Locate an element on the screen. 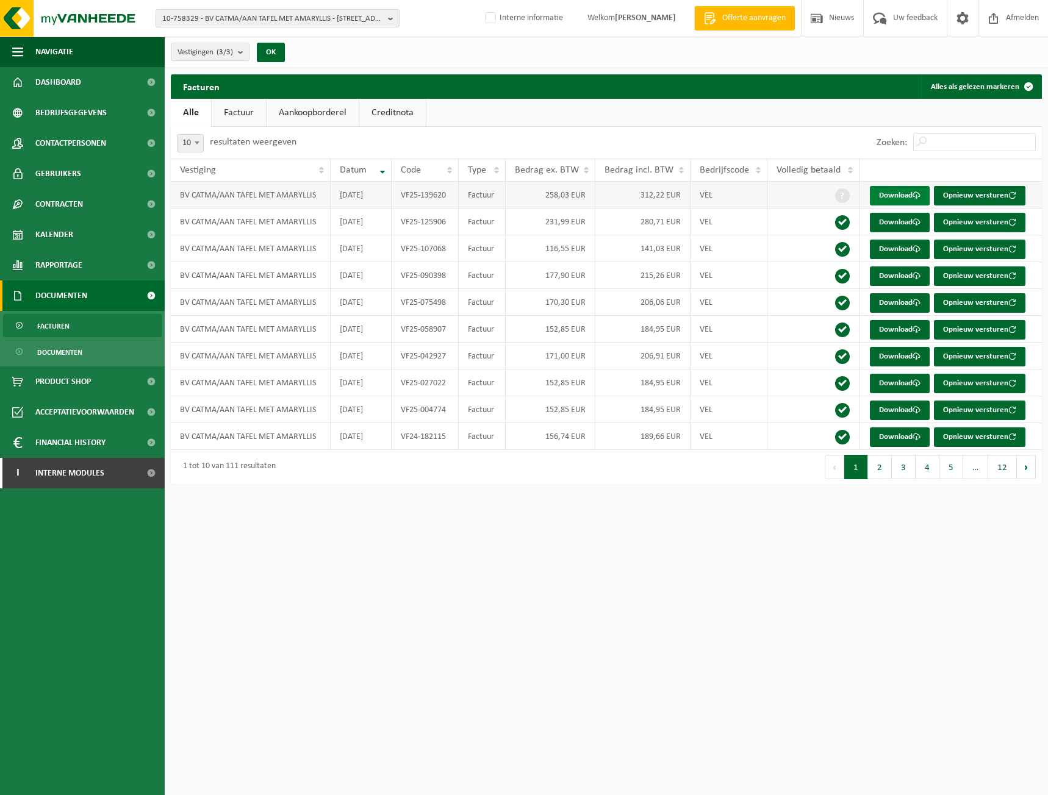 Image resolution: width=1048 pixels, height=795 pixels. td: 156,74 EUR is located at coordinates (551, 437).